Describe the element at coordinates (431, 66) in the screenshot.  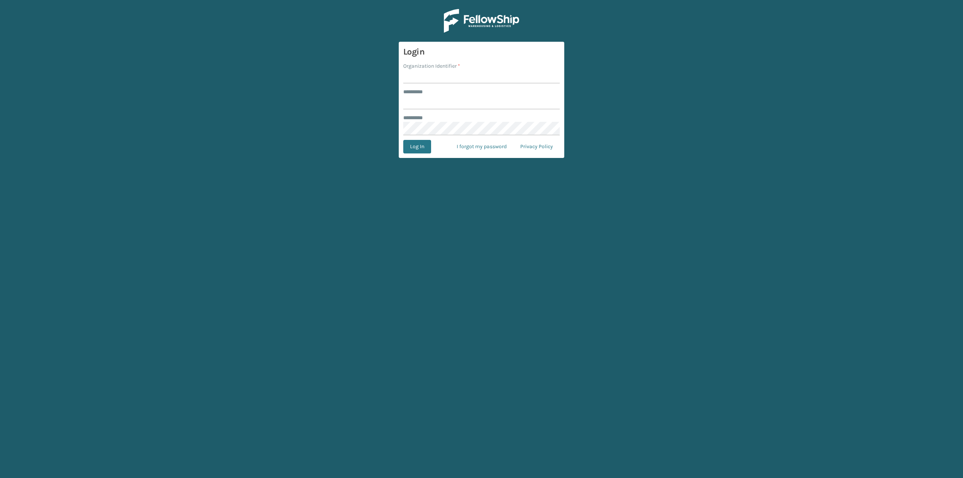
I see `label: Organization Identifier` at that location.